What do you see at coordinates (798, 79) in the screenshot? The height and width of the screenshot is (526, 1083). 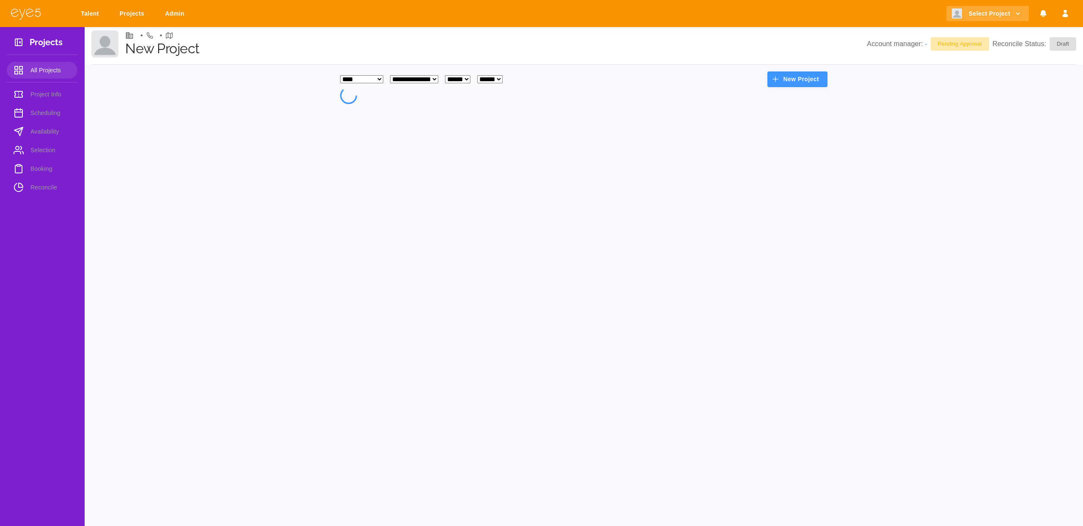 I see `button: New Project` at bounding box center [798, 79].